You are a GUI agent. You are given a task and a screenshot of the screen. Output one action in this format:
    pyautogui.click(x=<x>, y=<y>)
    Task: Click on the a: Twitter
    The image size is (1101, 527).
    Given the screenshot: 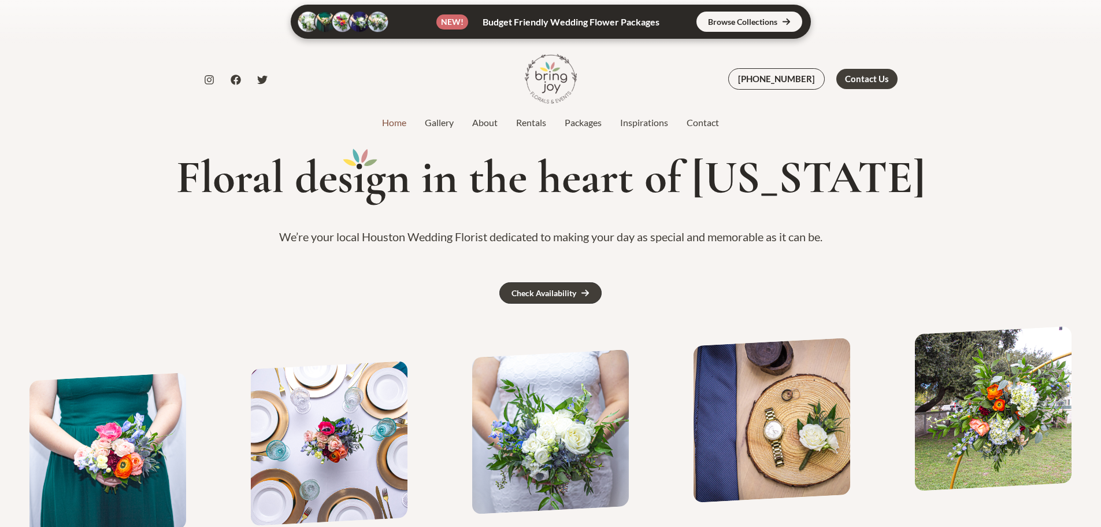 What is the action you would take?
    pyautogui.click(x=262, y=80)
    